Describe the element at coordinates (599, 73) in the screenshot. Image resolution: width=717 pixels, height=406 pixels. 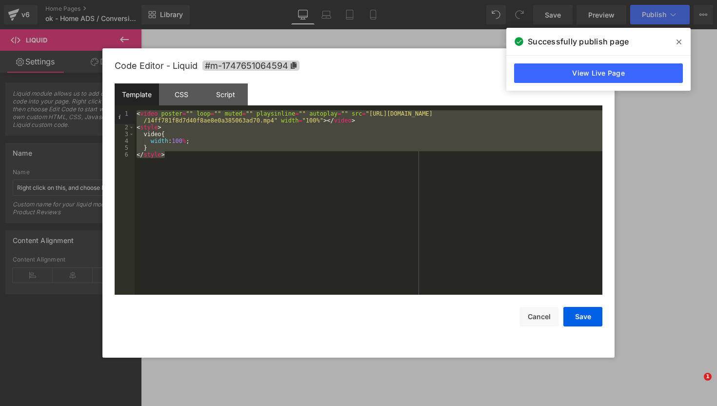
I see `a: View Live Page` at that location.